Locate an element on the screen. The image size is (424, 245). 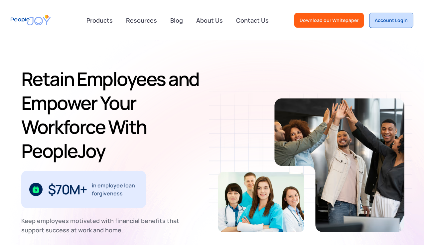
div: Account Login is located at coordinates (391, 20).